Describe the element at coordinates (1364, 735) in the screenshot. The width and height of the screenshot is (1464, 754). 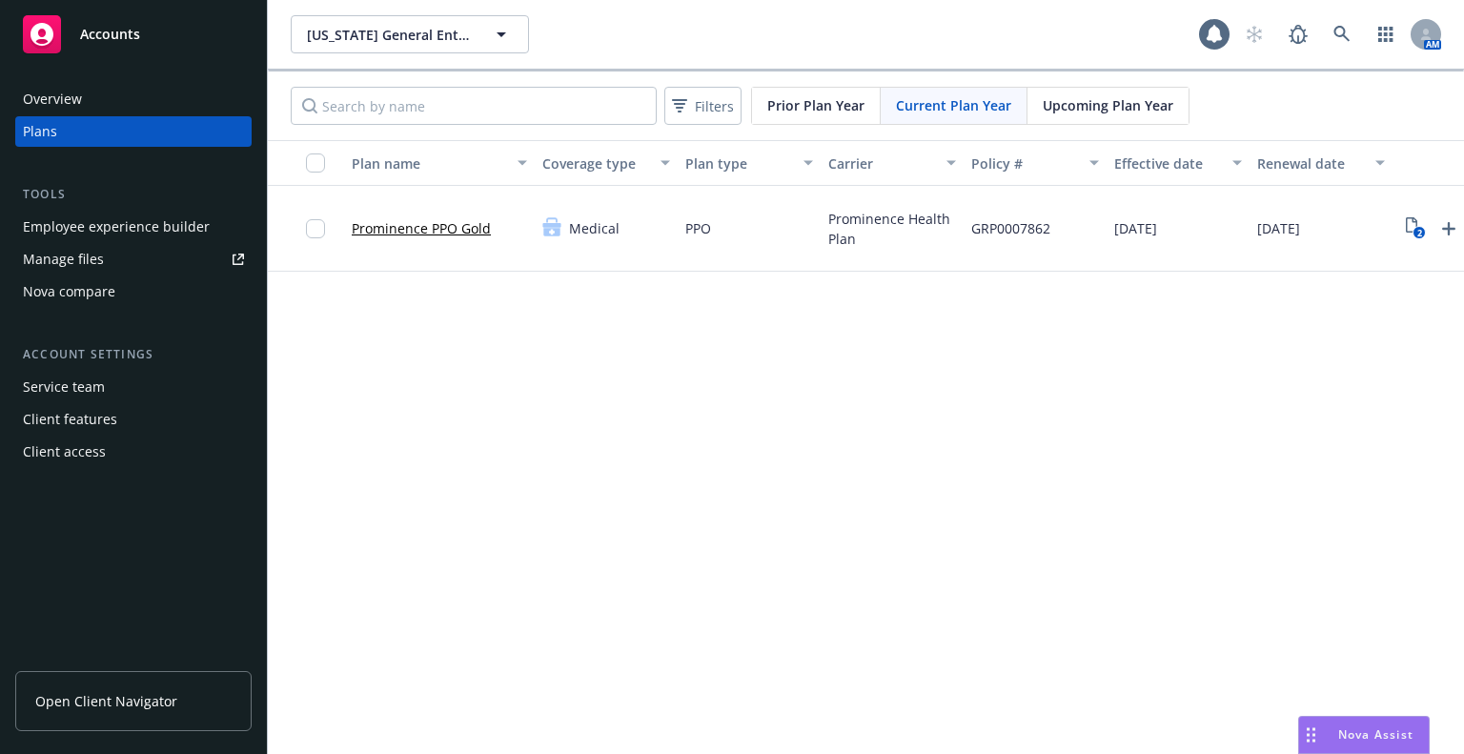
I see `button: Nova Assist` at that location.